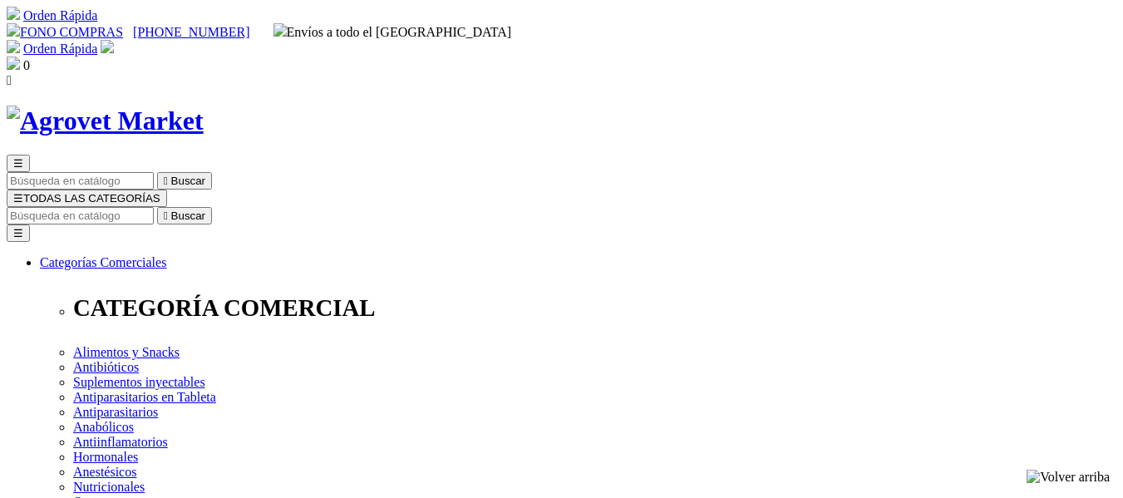 This screenshot has height=498, width=1123. Describe the element at coordinates (594, 307) in the screenshot. I see `p: CATEGORÍA COMERCIAL` at that location.